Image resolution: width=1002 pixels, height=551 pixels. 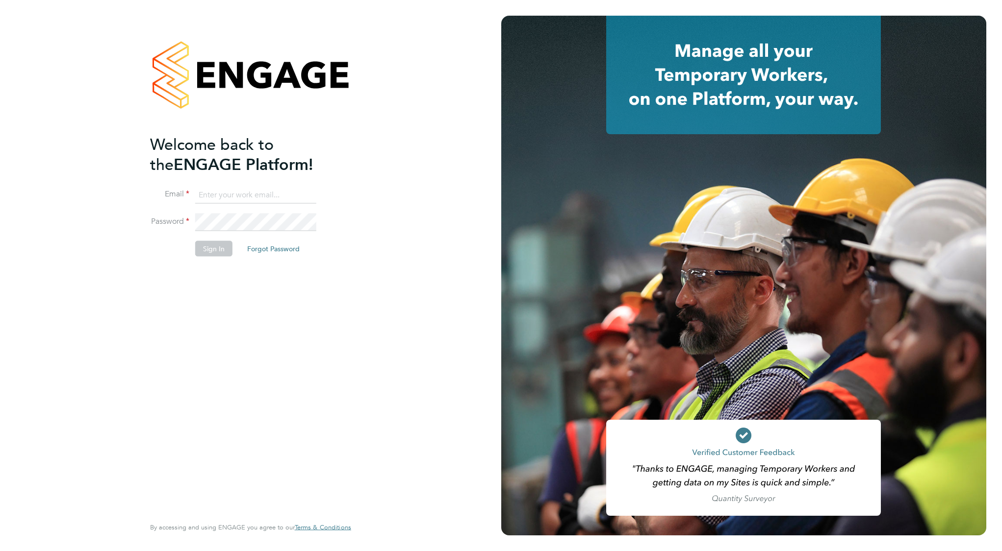 I want to click on input: Enter your work email..., so click(x=255, y=195).